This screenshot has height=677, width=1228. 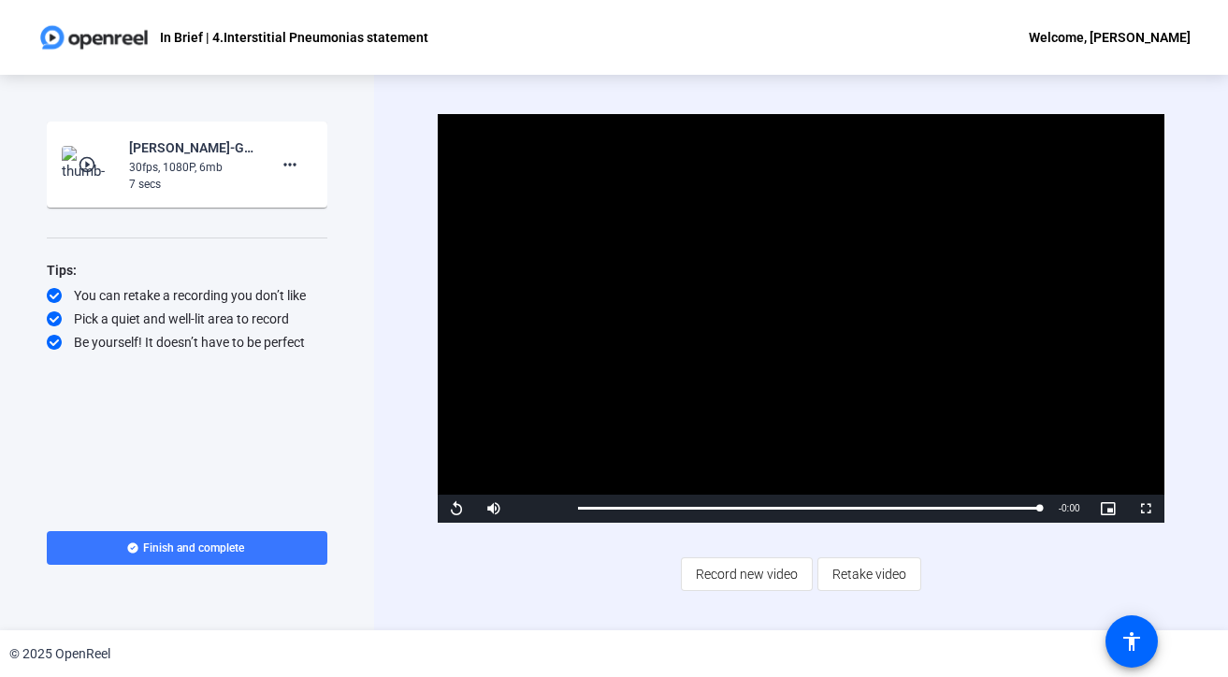 What do you see at coordinates (1145, 509) in the screenshot?
I see `button: Fullscreen` at bounding box center [1145, 509].